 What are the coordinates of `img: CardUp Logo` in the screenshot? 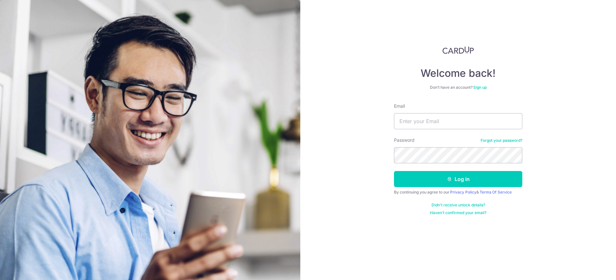 It's located at (458, 50).